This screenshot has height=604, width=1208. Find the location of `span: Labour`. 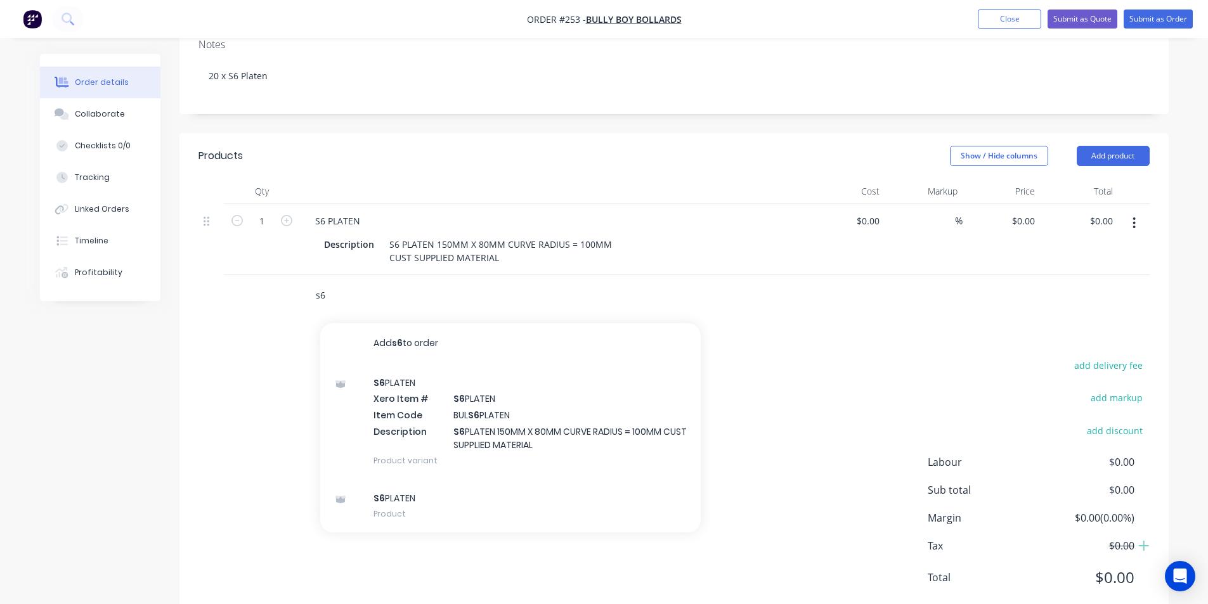

span: Labour is located at coordinates (984, 462).